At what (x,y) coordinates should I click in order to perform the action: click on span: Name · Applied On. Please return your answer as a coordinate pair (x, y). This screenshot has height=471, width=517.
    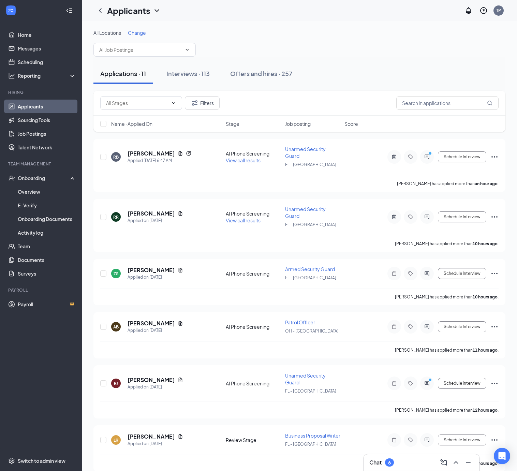
    Looking at the image, I should click on (132, 124).